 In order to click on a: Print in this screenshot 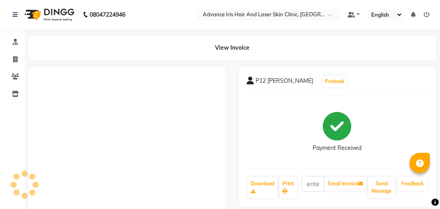, I will do `click(288, 187)`.